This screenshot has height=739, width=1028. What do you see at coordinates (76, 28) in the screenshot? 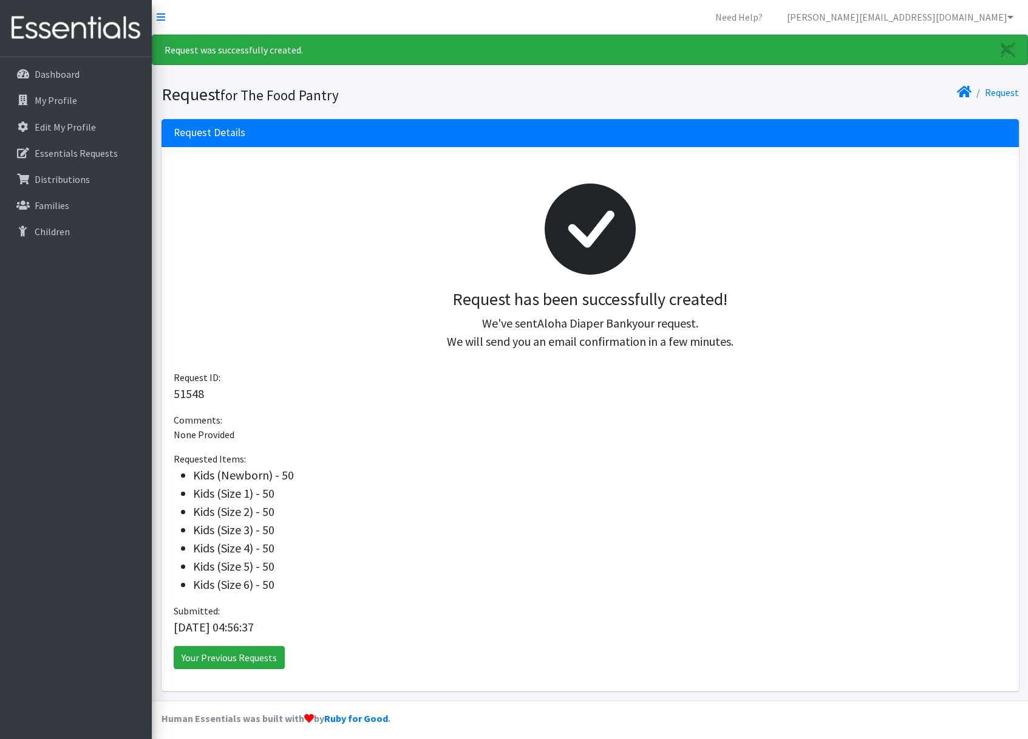
I see `img: HumanEssentials` at bounding box center [76, 28].